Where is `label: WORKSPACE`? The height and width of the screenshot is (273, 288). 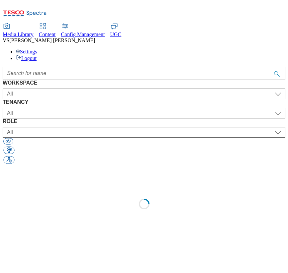 label: WORKSPACE is located at coordinates (144, 83).